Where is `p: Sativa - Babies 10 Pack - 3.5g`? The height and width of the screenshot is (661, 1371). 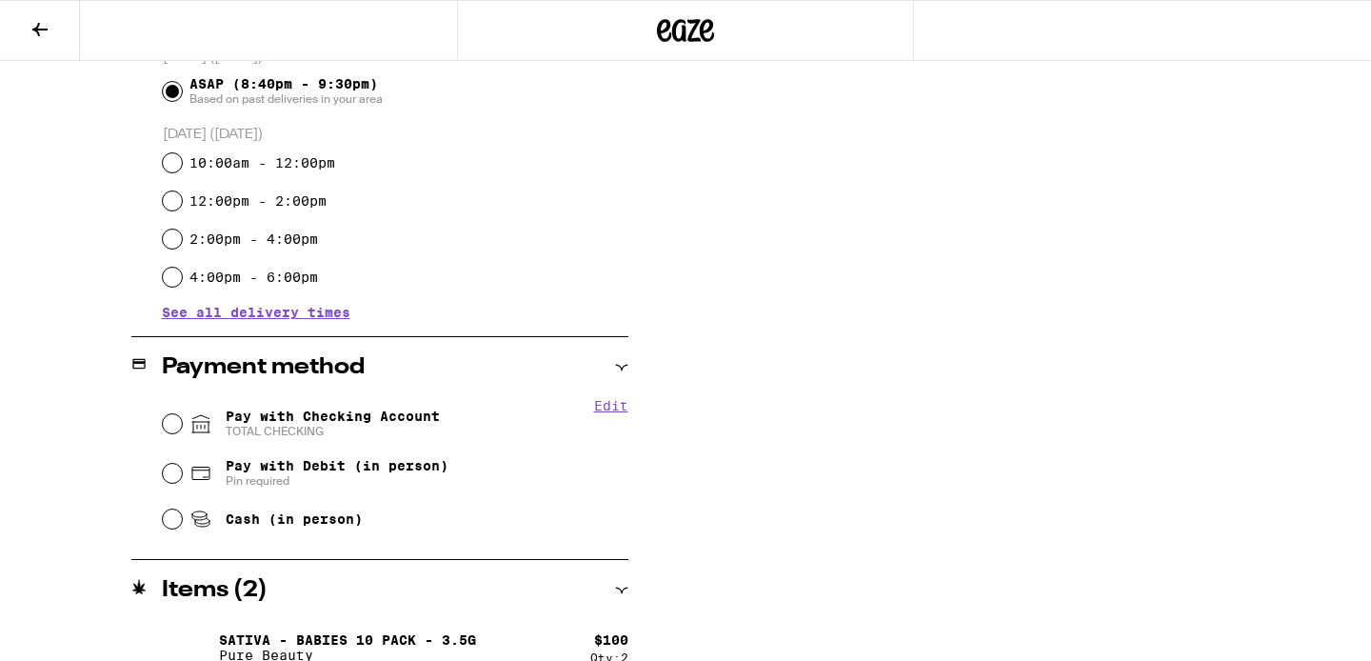
p: Sativa - Babies 10 Pack - 3.5g is located at coordinates (347, 640).